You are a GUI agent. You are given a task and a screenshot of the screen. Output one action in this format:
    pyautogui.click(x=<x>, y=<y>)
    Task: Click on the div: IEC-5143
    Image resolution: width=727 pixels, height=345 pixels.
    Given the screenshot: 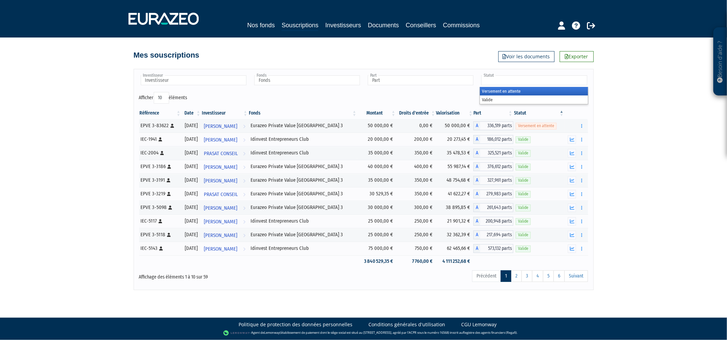 What is the action you would take?
    pyautogui.click(x=160, y=248)
    